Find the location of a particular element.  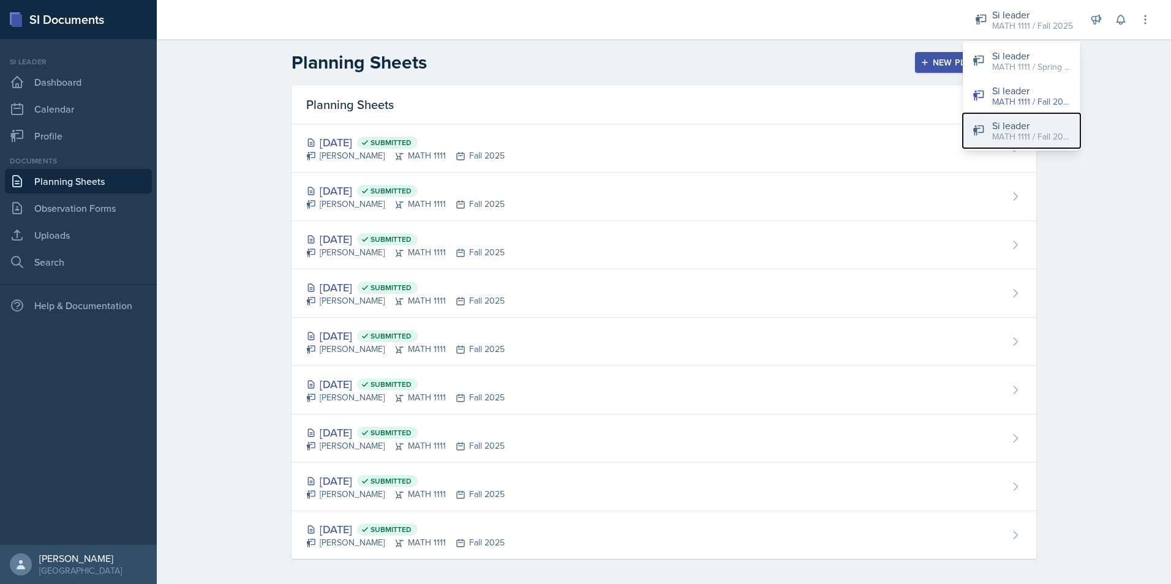

a: Calendar is located at coordinates (78, 109).